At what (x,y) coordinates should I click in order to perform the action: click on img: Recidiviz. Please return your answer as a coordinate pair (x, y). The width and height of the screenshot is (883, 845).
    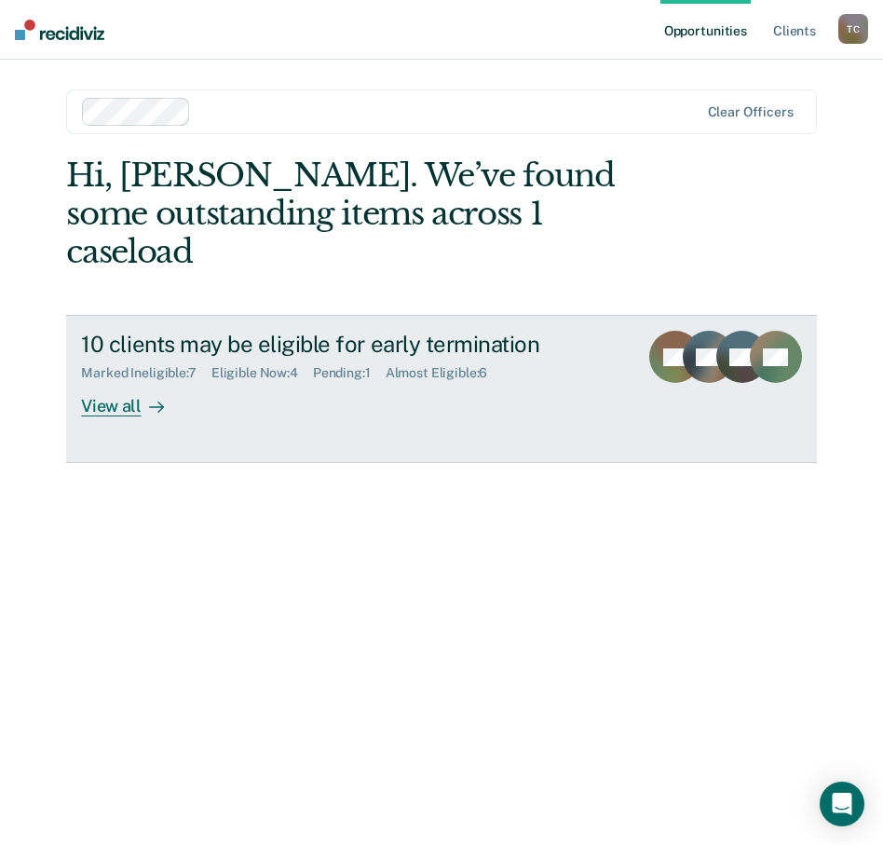
    Looking at the image, I should click on (60, 30).